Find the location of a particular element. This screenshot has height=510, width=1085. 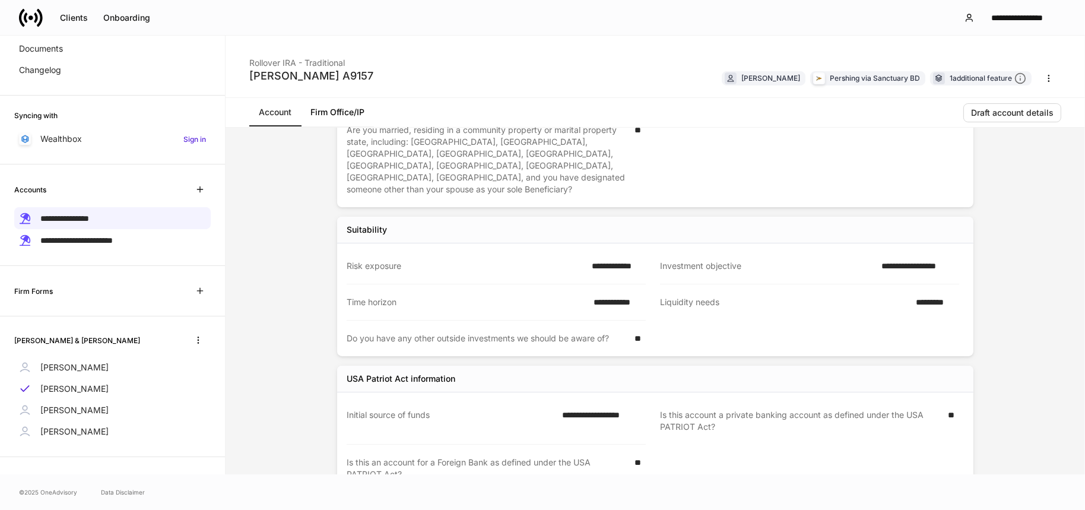

p: Wealthbox is located at coordinates (61, 139).